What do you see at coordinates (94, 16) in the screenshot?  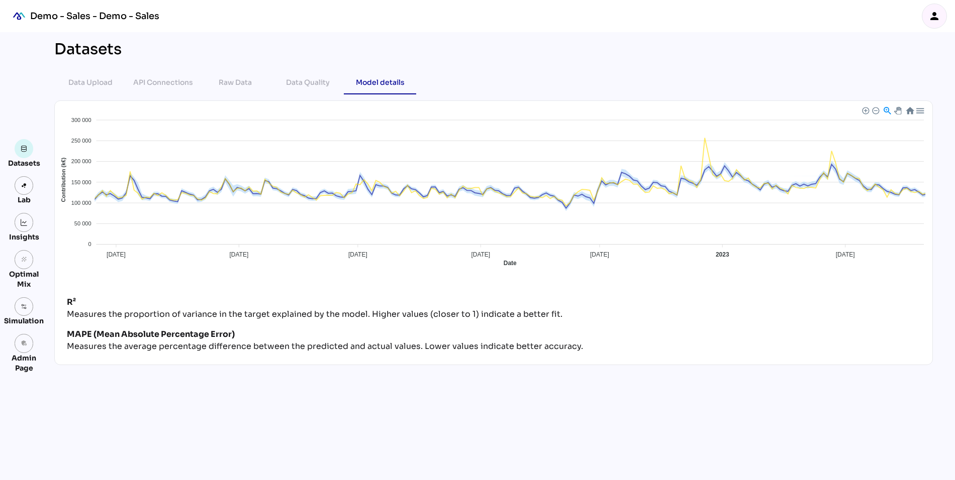 I see `div: Demo - Sales - Demo - Sales` at bounding box center [94, 16].